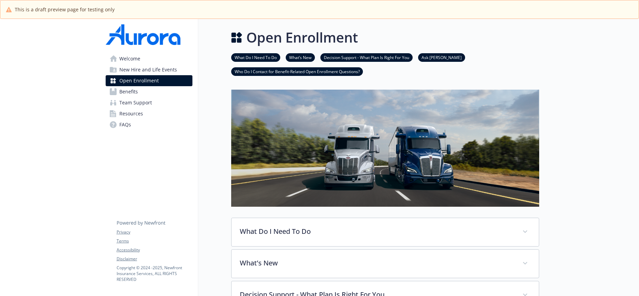 The height and width of the screenshot is (296, 639). Describe the element at coordinates (367, 57) in the screenshot. I see `a: Decision Support - What Plan Is Right For You` at that location.